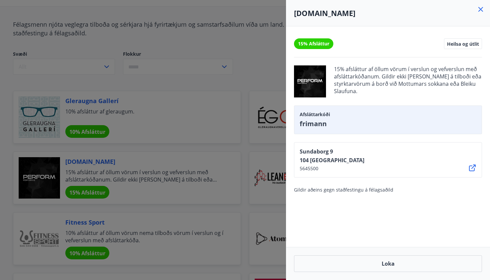  What do you see at coordinates (344, 189) in the screenshot?
I see `span: Gildir aðeins gegn staðfestingu á félagsaðild` at bounding box center [344, 189].